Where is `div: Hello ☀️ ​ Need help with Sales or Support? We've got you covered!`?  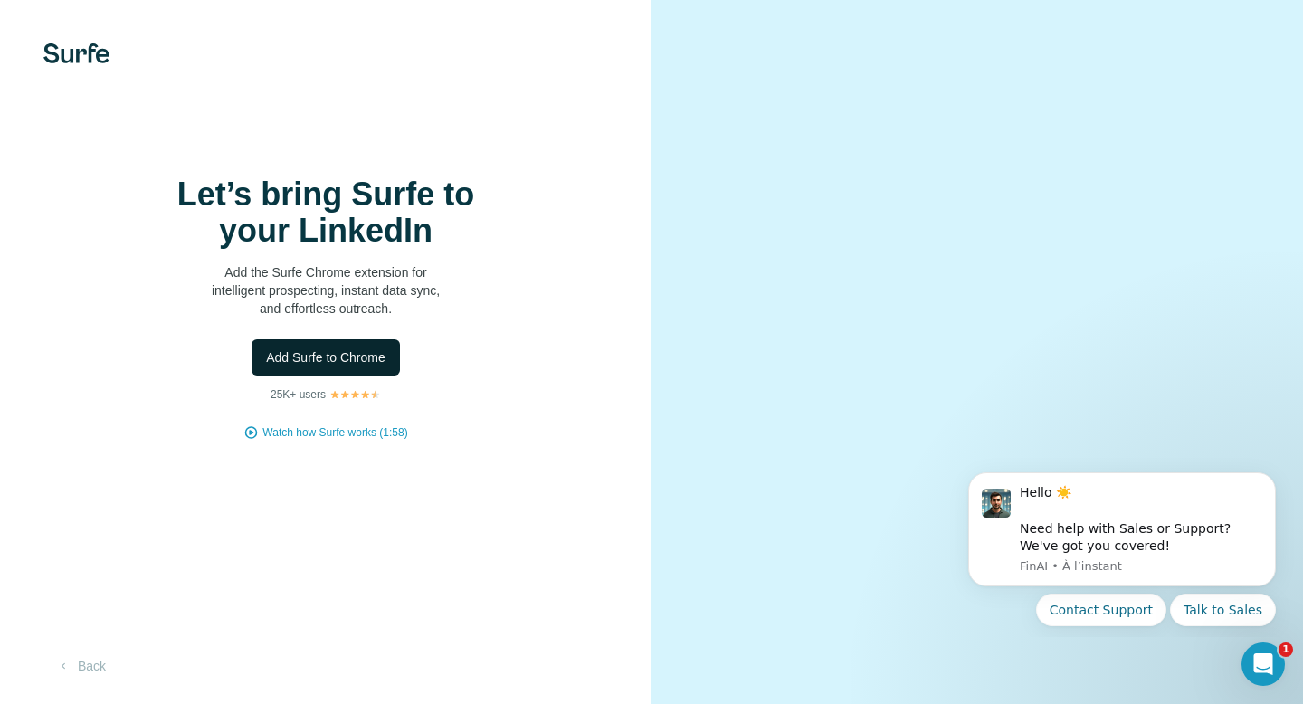
div: Hello ☀️ ​ Need help with Sales or Support? We've got you covered! is located at coordinates (200, 63).